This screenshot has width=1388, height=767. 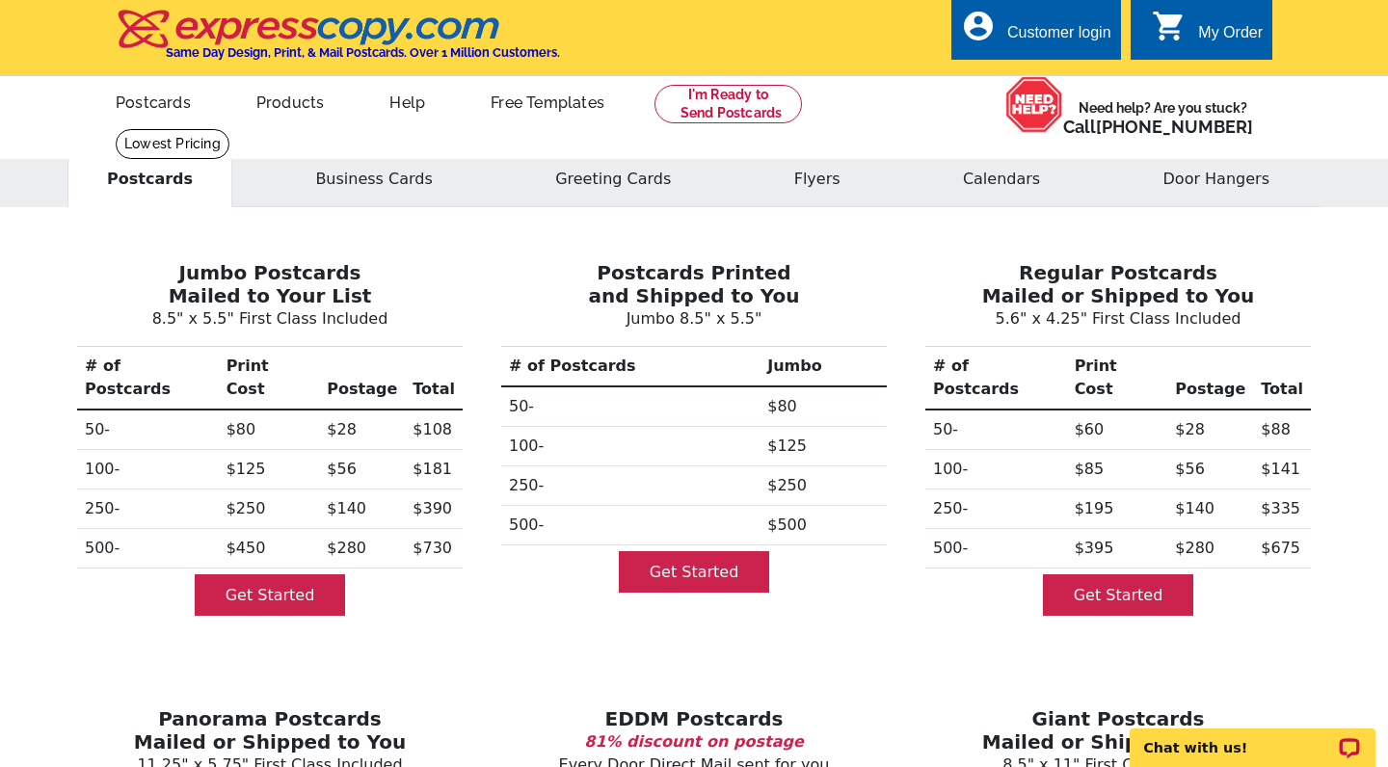 I want to click on h3: Panorama Postcards Mailed or Shipped to You, so click(x=270, y=731).